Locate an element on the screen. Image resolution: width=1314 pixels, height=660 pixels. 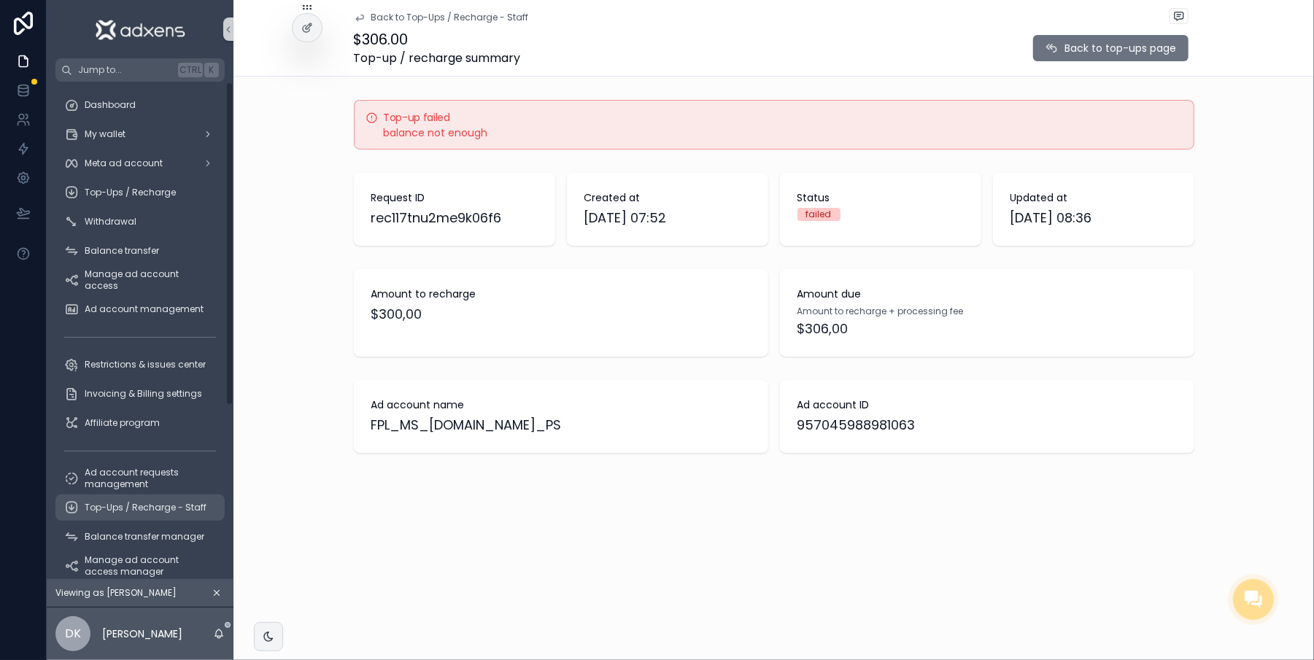
a: Manage ad account access manager is located at coordinates (140, 566).